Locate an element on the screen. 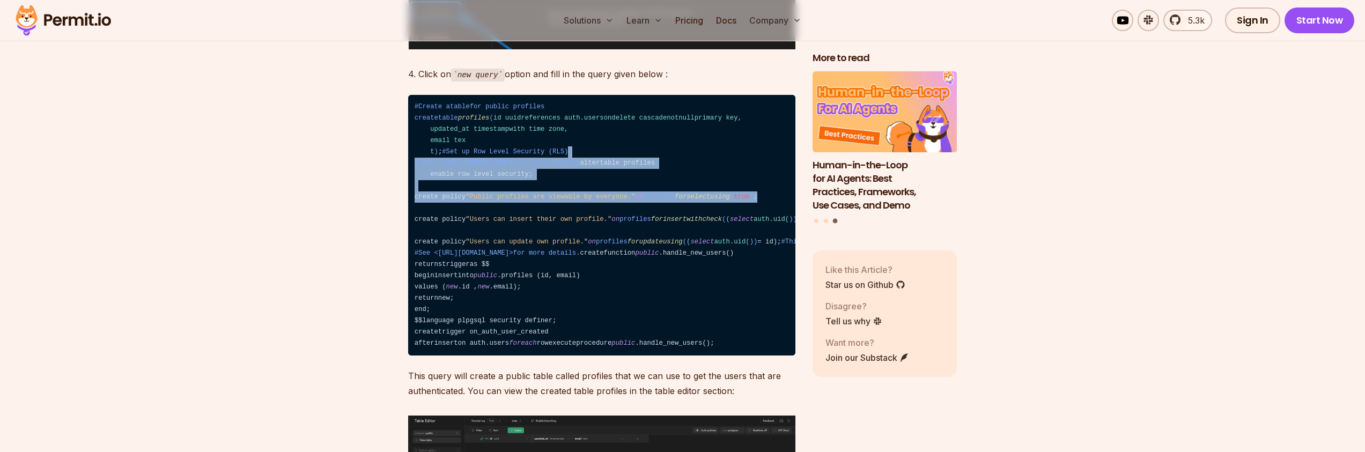 The height and width of the screenshot is (452, 1365). a: Tell us why is located at coordinates (854, 321).